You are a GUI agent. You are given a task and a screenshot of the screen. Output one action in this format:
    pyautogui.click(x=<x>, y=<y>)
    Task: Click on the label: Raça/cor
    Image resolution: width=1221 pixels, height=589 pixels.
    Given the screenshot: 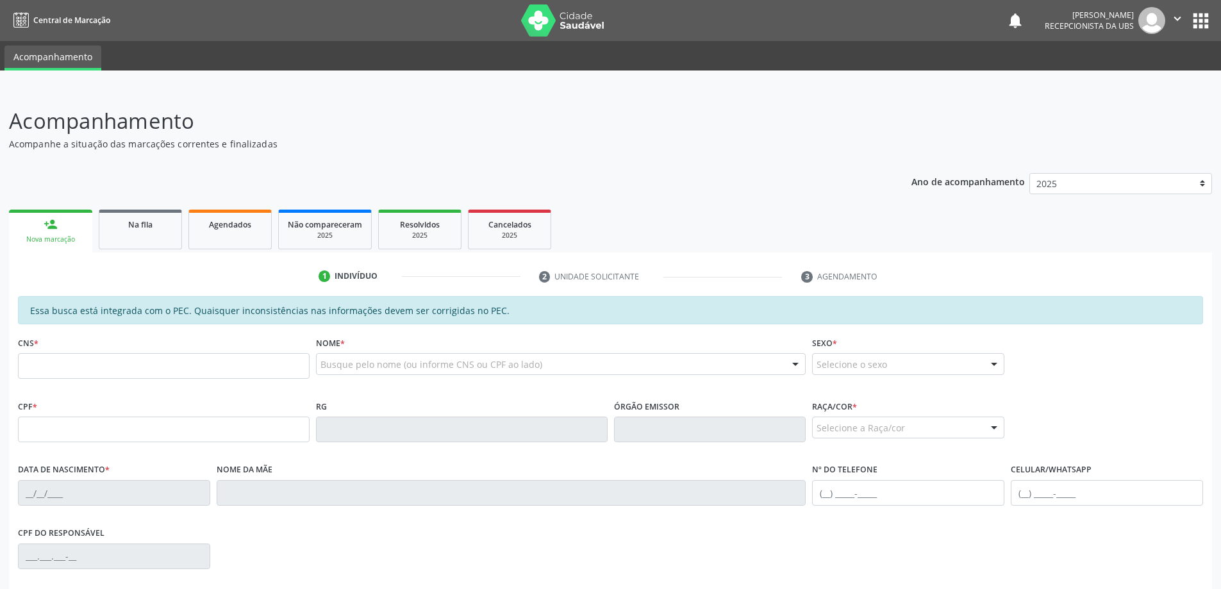 What is the action you would take?
    pyautogui.click(x=835, y=406)
    